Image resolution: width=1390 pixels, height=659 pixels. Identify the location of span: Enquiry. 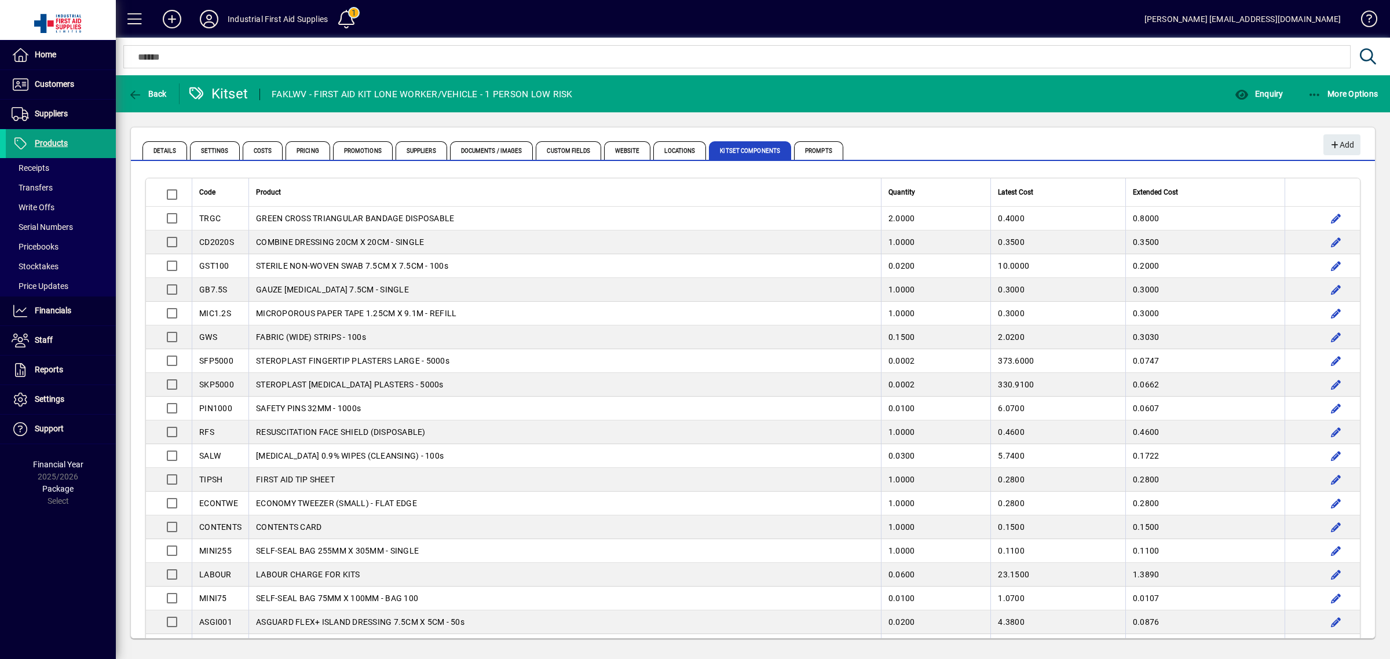
(1258, 94).